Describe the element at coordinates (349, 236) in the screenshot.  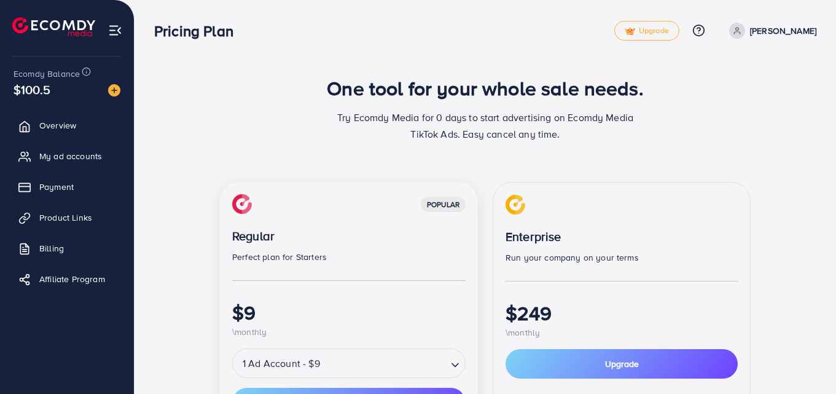
I see `p: Regular` at that location.